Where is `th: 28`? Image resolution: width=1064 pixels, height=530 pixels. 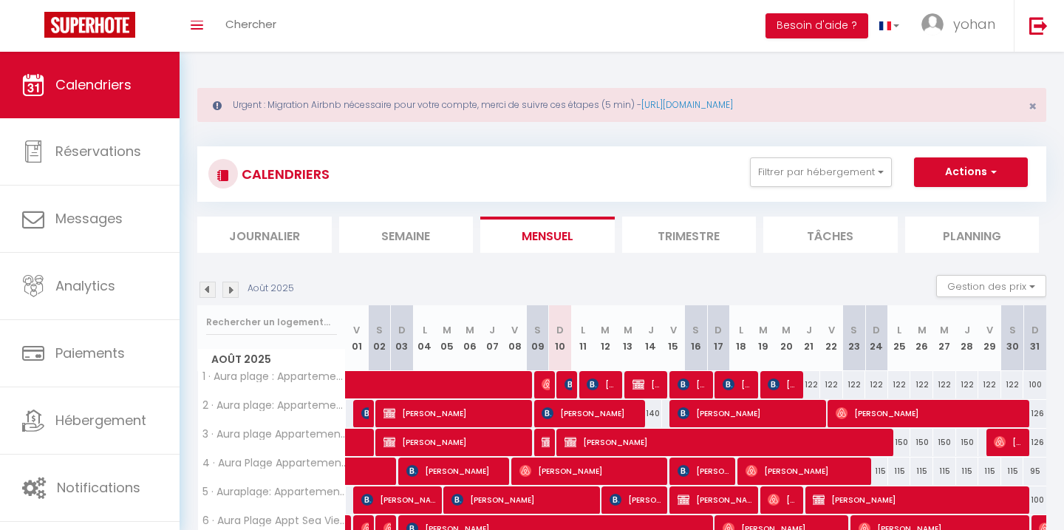 th: 28 is located at coordinates (967, 338).